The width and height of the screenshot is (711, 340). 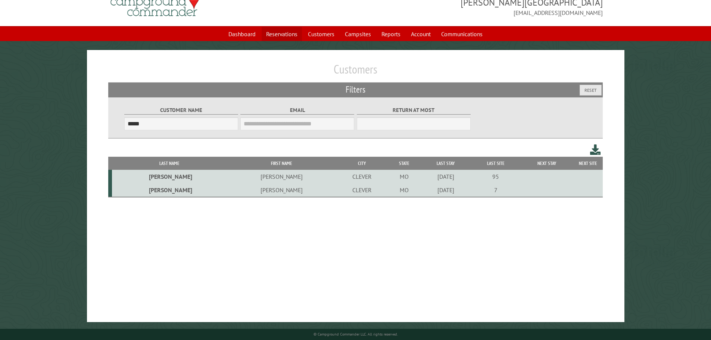 I want to click on th: Last Name, so click(x=170, y=163).